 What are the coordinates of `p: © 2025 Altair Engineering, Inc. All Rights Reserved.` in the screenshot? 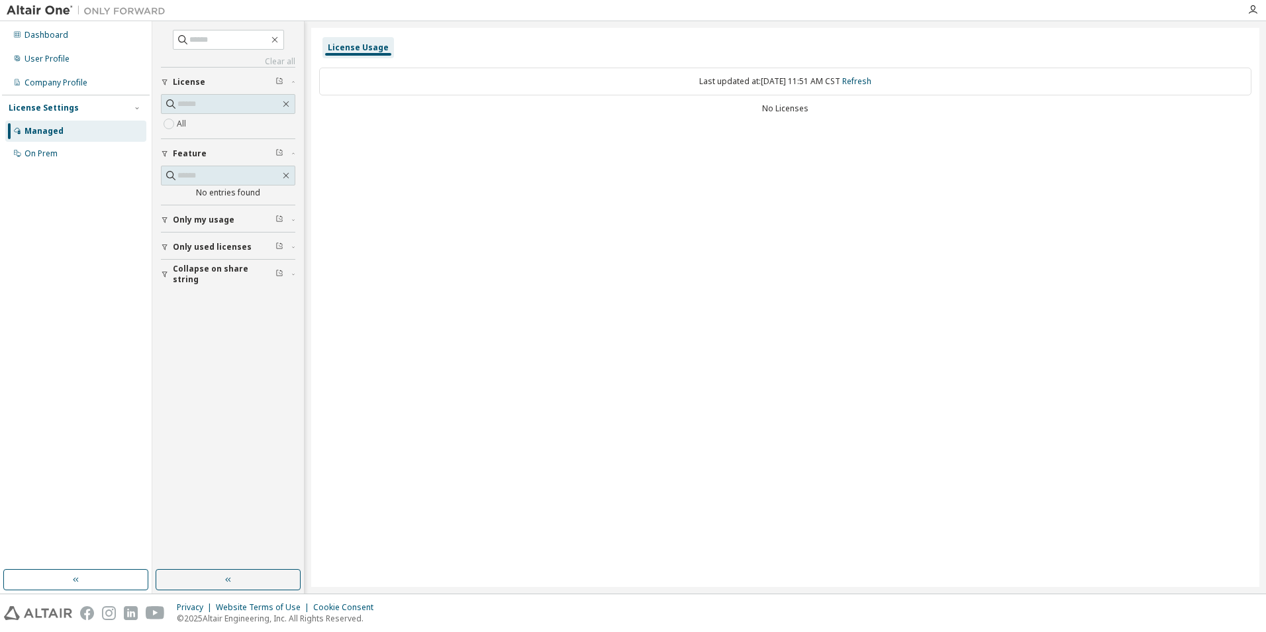 It's located at (279, 618).